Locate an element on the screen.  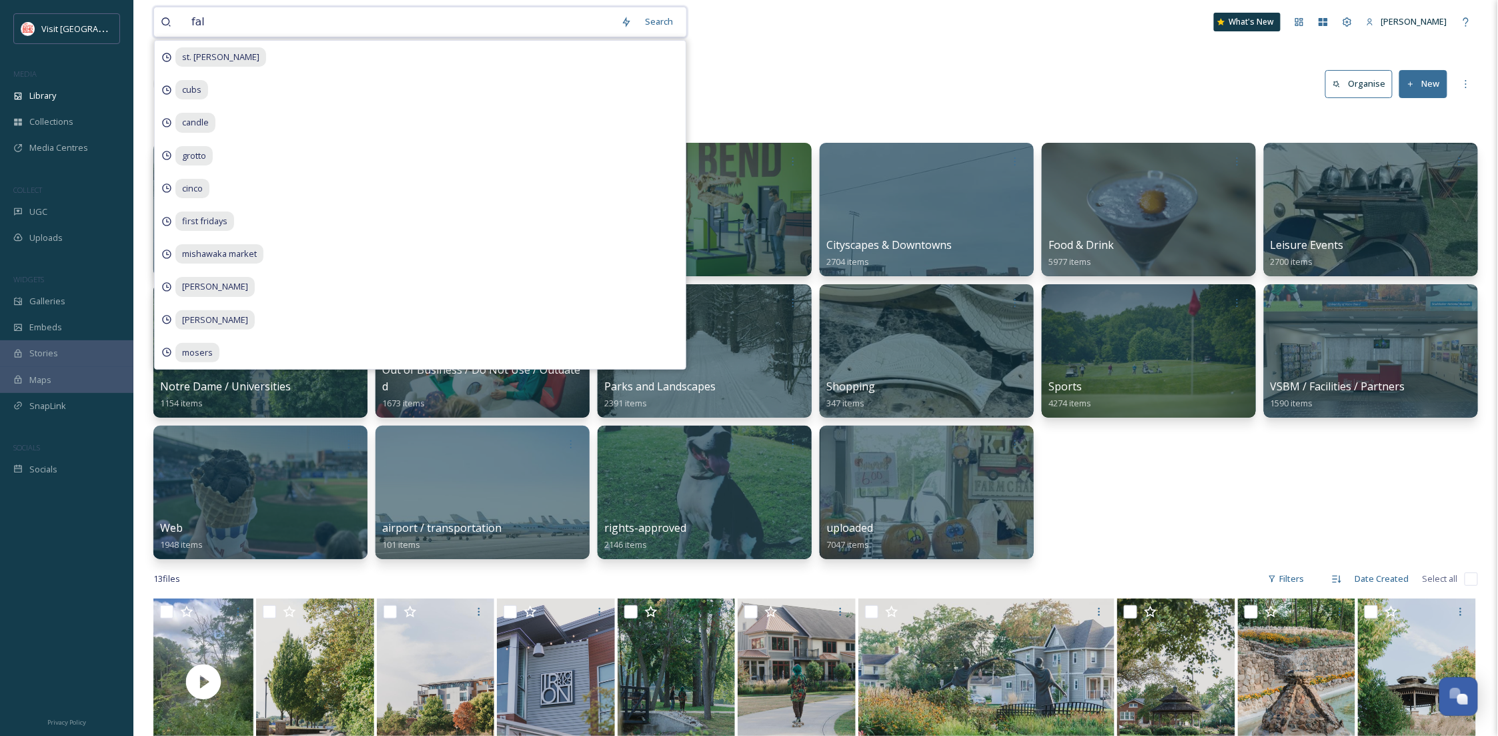
span: 2391 items is located at coordinates (626, 403).